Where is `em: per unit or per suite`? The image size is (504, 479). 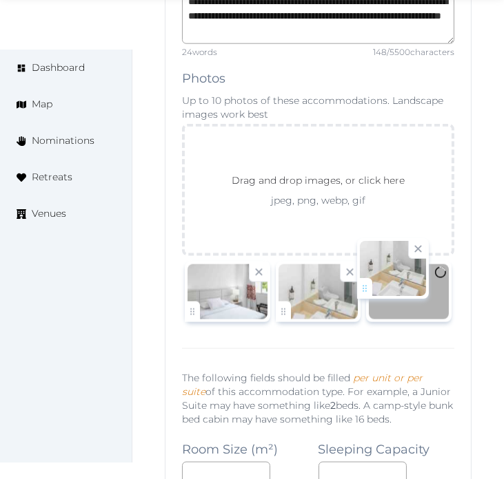 em: per unit or per suite is located at coordinates (302, 385).